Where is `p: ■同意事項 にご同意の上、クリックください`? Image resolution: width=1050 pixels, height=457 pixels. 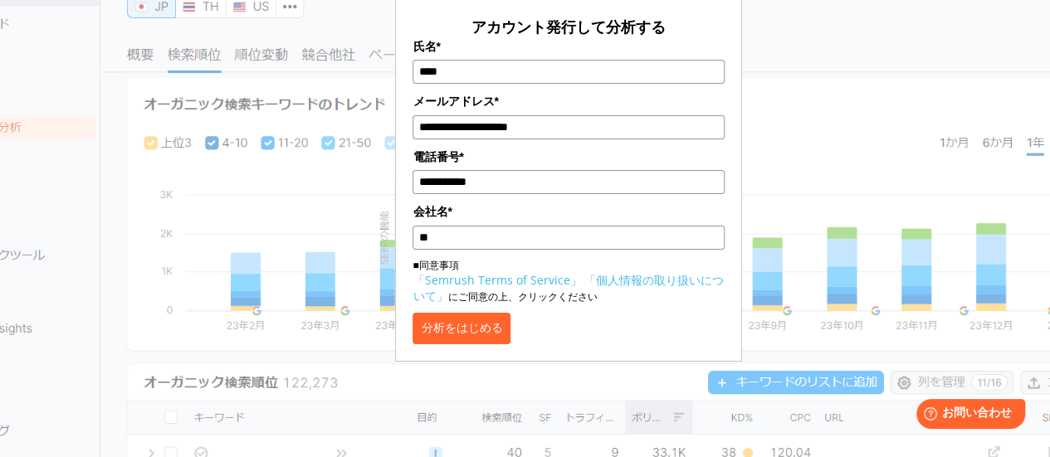
p: ■同意事項 にご同意の上、クリックください is located at coordinates (568, 281).